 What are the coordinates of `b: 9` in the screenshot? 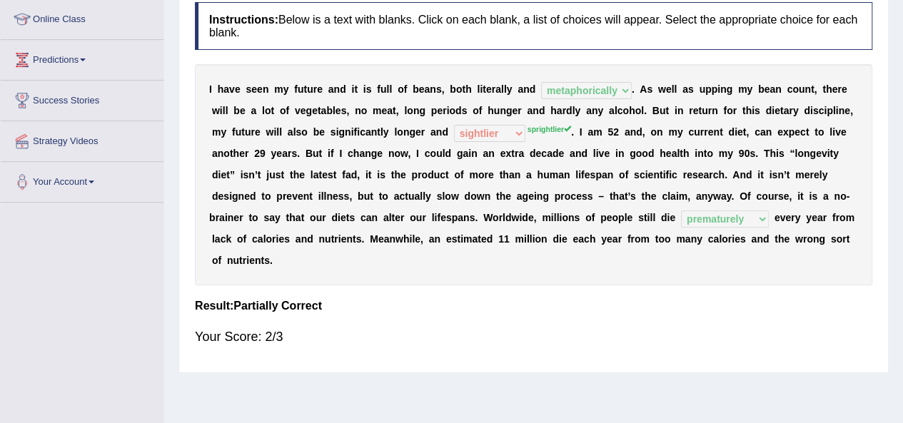 It's located at (263, 153).